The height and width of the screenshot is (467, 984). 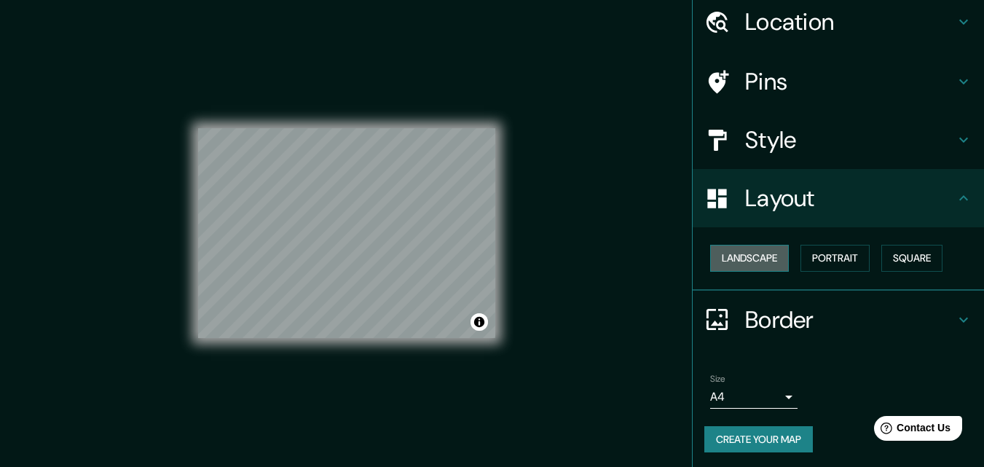 I want to click on div: Border, so click(x=838, y=320).